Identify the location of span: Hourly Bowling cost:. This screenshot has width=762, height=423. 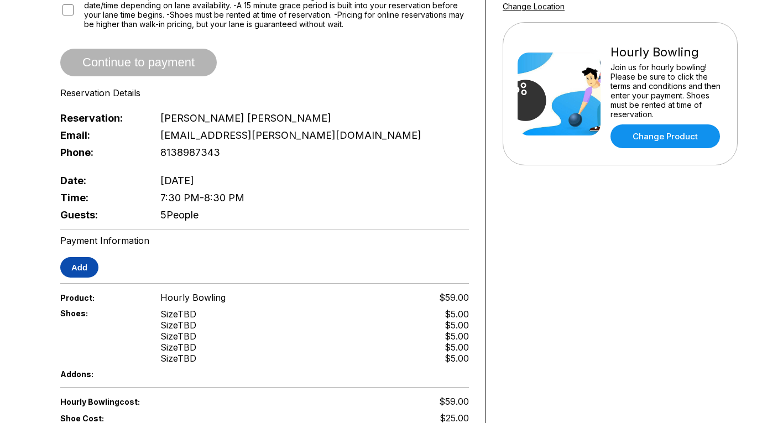
(163, 402).